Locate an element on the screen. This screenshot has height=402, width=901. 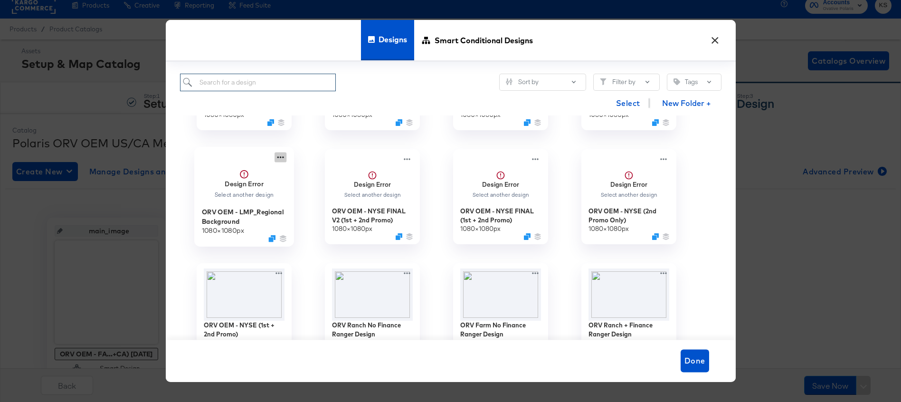
div: ORV OEM - NYSE (1st + 2nd Promo) is located at coordinates (244, 329).